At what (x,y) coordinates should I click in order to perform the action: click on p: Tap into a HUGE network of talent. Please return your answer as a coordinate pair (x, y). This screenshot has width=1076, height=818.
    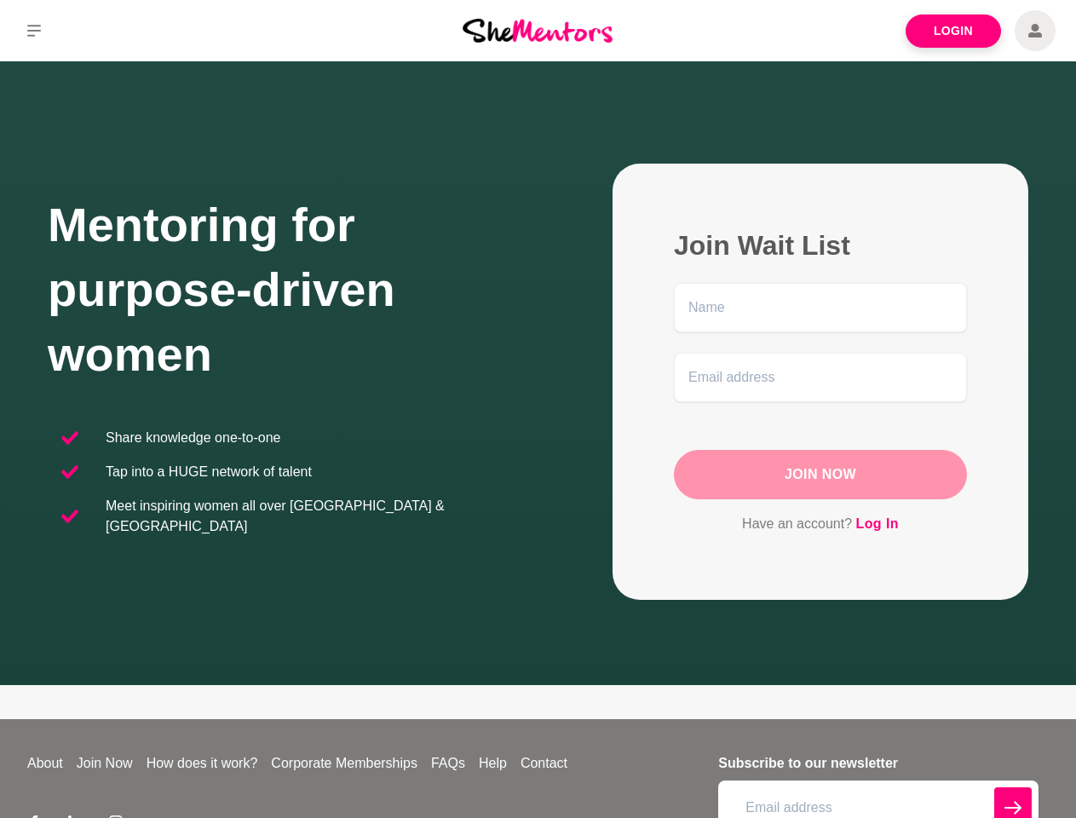
    Looking at the image, I should click on (209, 472).